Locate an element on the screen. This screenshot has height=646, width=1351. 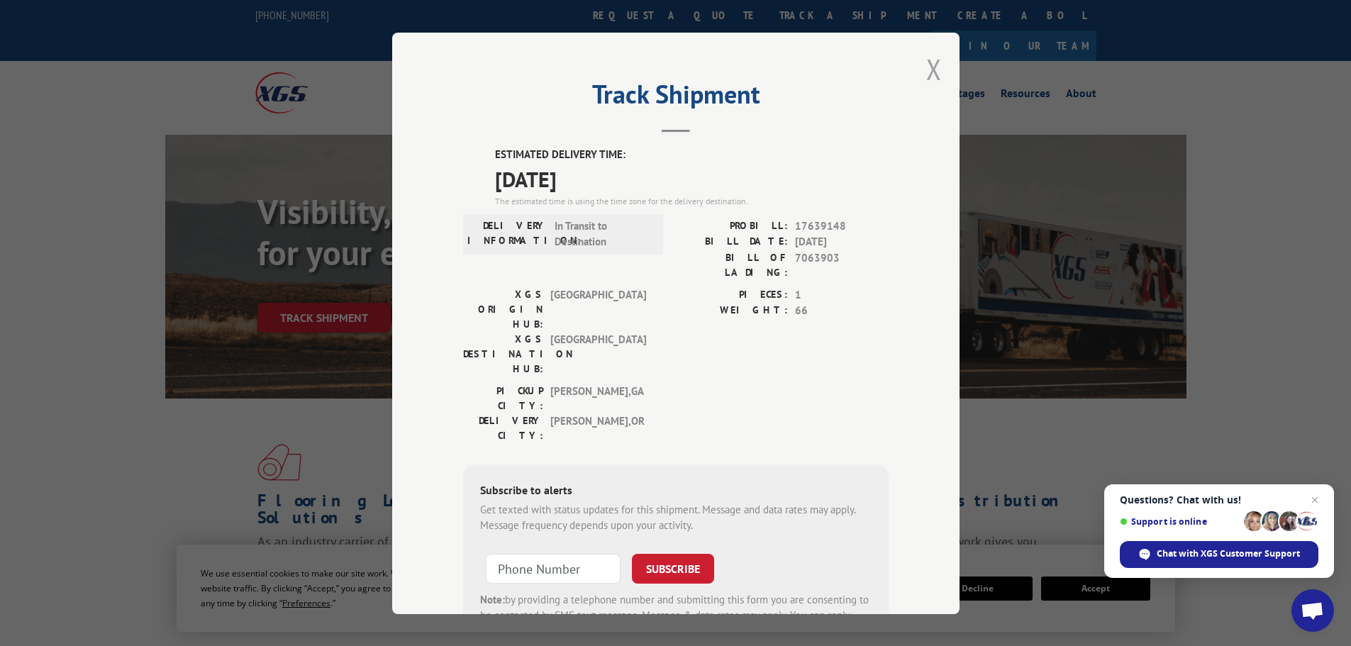
label: ESTIMATED DELIVERY TIME: is located at coordinates (692, 155).